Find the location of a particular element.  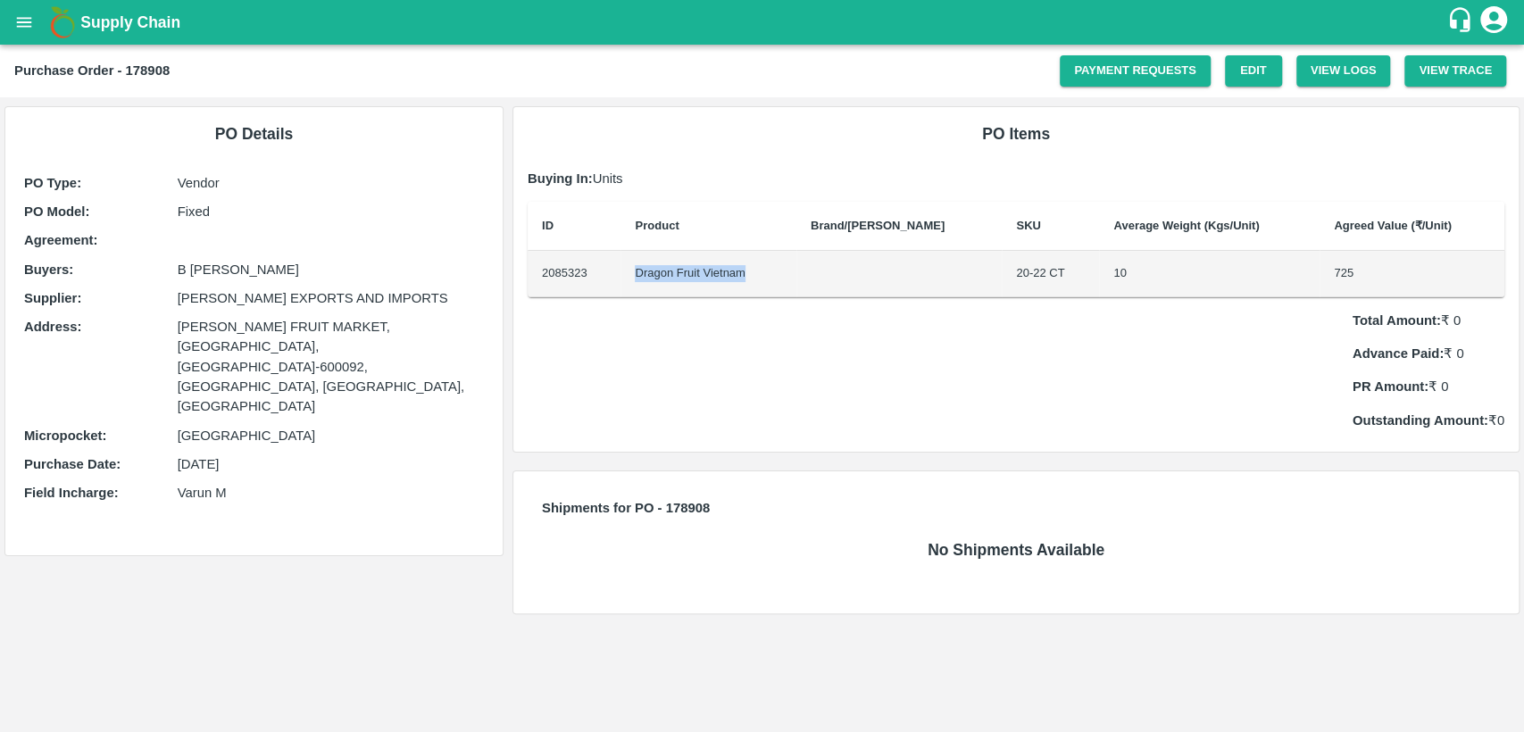

b: Purchase Date : is located at coordinates (72, 464).